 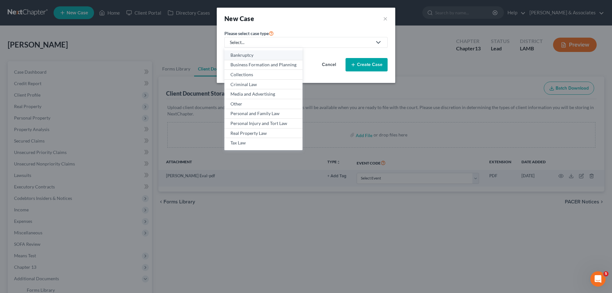 I want to click on div: Tax Law, so click(x=263, y=143).